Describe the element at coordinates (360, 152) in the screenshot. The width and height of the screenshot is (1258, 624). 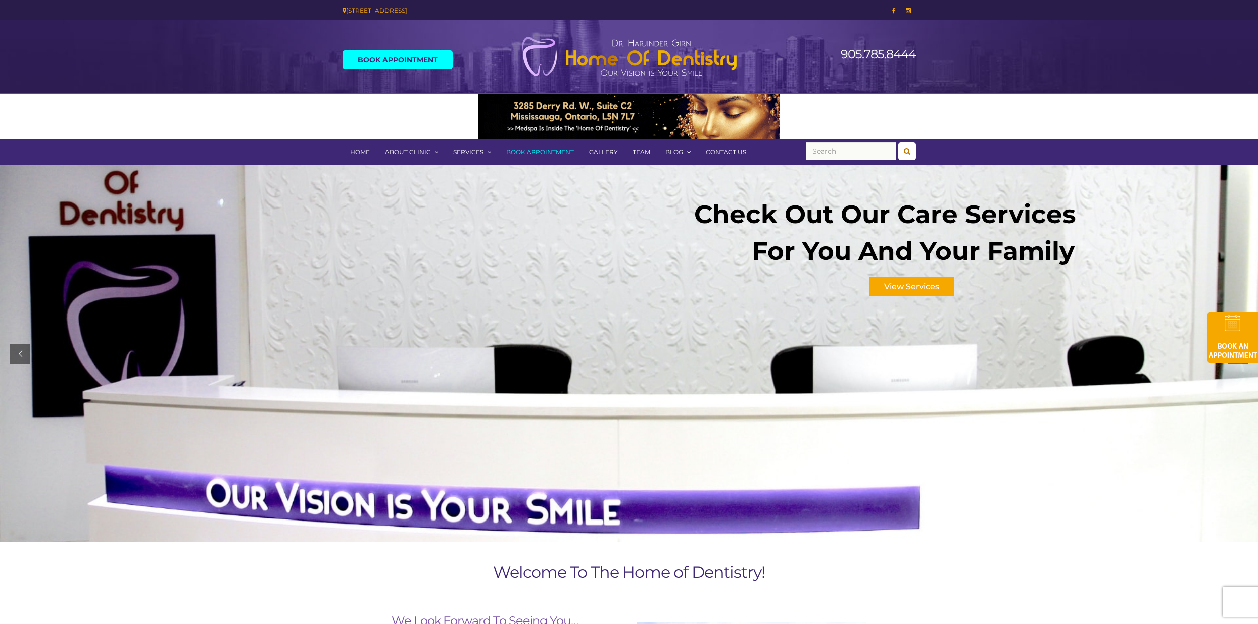
I see `a: Home` at that location.